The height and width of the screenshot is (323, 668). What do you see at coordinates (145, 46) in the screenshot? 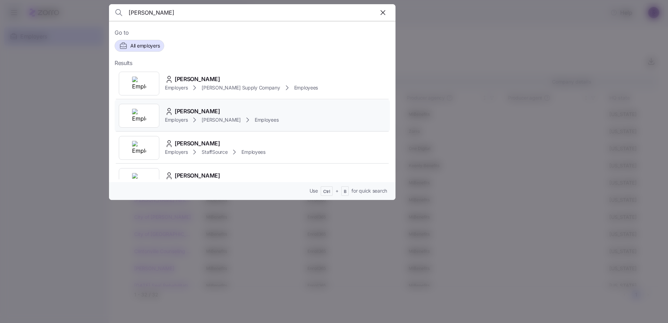
I see `span: All employers` at bounding box center [145, 46].